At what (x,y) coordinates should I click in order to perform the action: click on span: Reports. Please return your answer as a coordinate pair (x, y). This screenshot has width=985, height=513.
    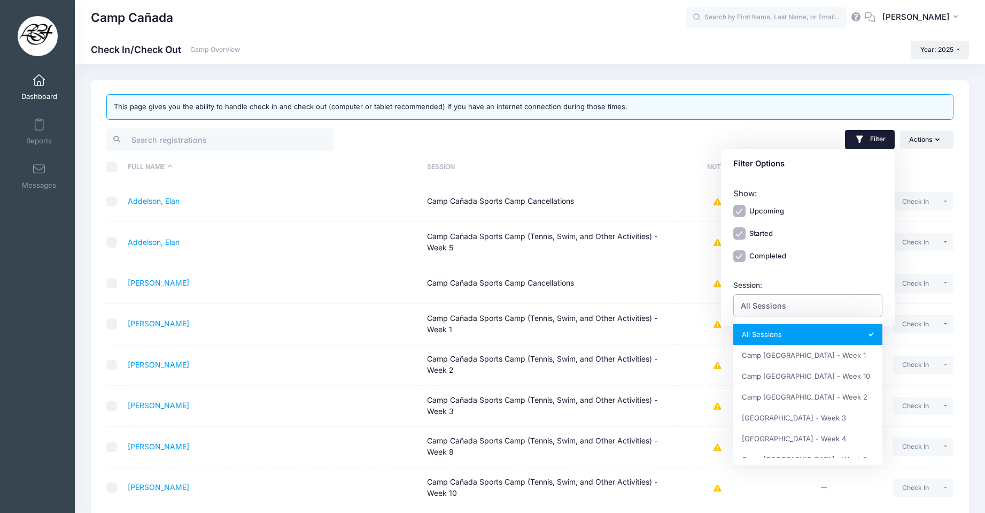
    Looking at the image, I should click on (39, 141).